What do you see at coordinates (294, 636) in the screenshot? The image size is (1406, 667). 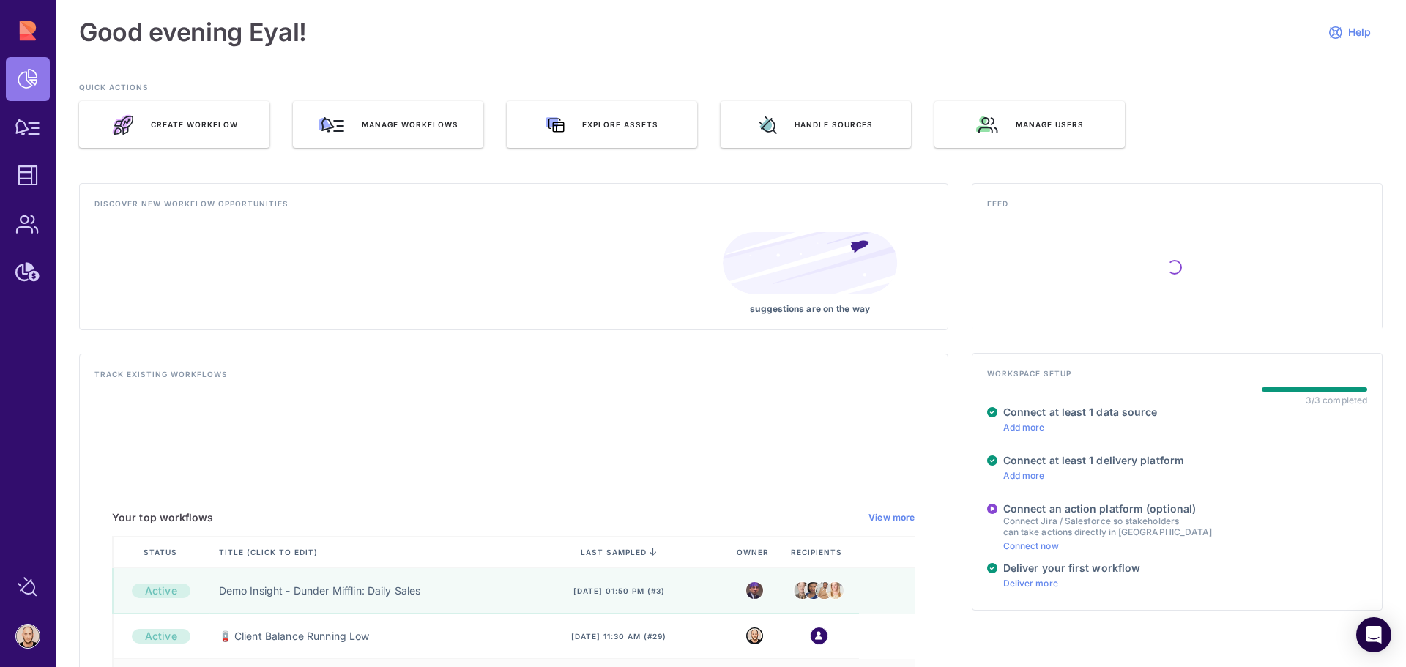 I see `a: 🪫 Client Balance Running Low` at bounding box center [294, 636].